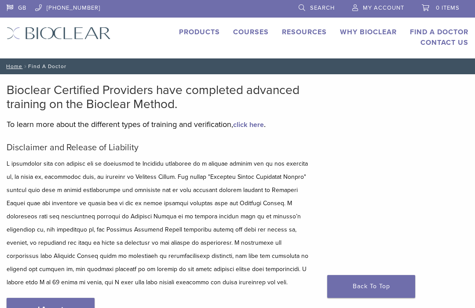 The height and width of the screenshot is (308, 475). What do you see at coordinates (383, 8) in the screenshot?
I see `span: My Account` at bounding box center [383, 8].